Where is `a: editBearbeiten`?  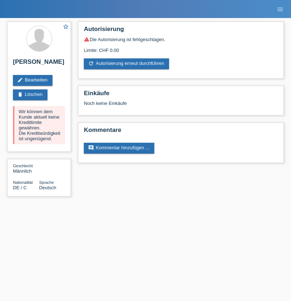
a: editBearbeiten is located at coordinates (33, 80).